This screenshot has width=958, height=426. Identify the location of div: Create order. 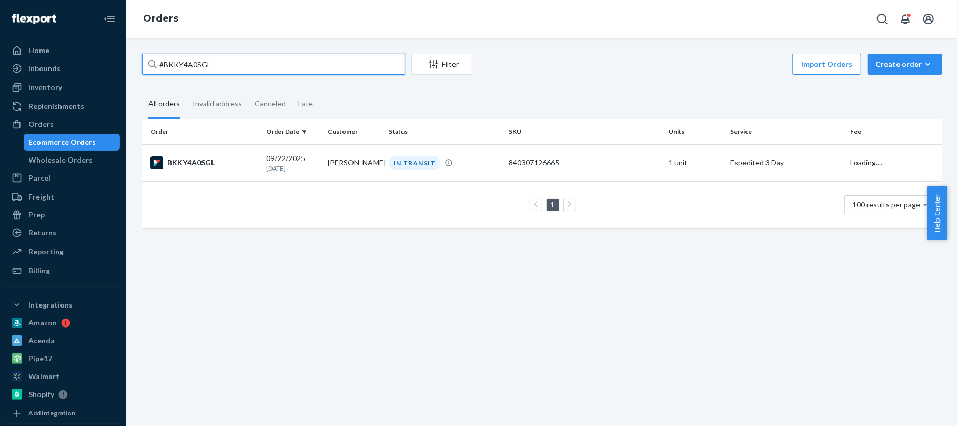
(905, 64).